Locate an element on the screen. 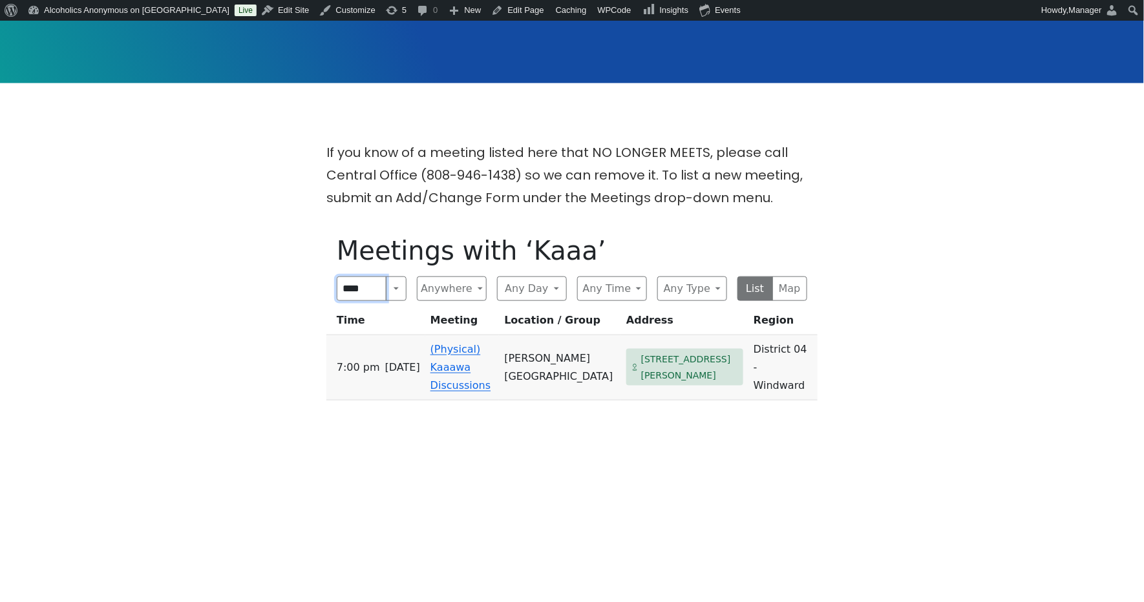 This screenshot has width=1144, height=602. button: Map is located at coordinates (790, 289).